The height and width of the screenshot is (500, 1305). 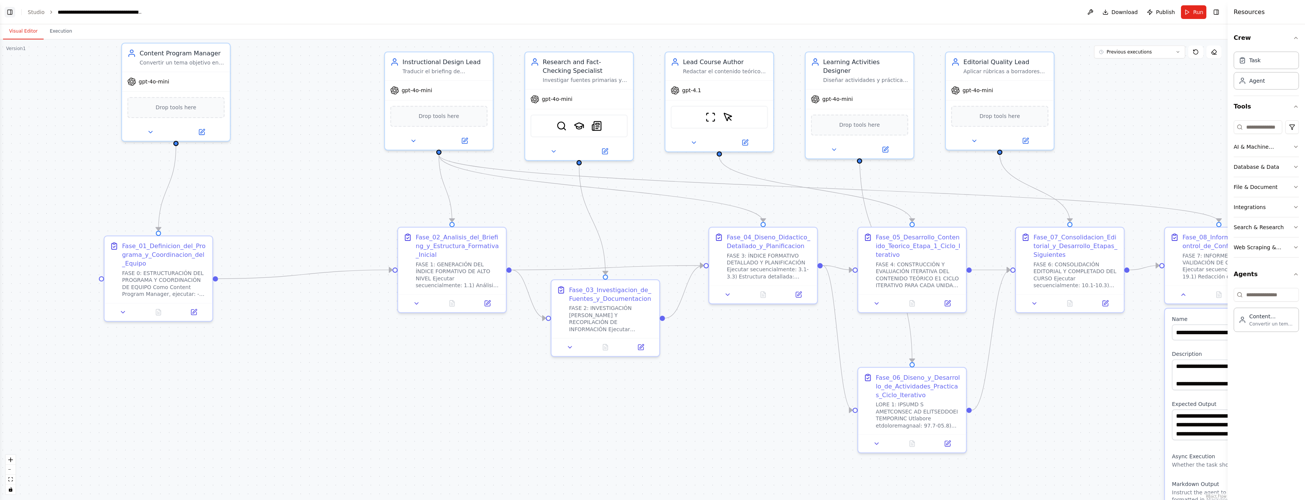 What do you see at coordinates (165, 284) in the screenshot?
I see `div: FASE 0: ESTRUCTURACIÓN DEL PROGRAMA Y COORDINACIÓN DE EQUIPO Como Content Program Manager, ejecut...` at bounding box center [165, 284].